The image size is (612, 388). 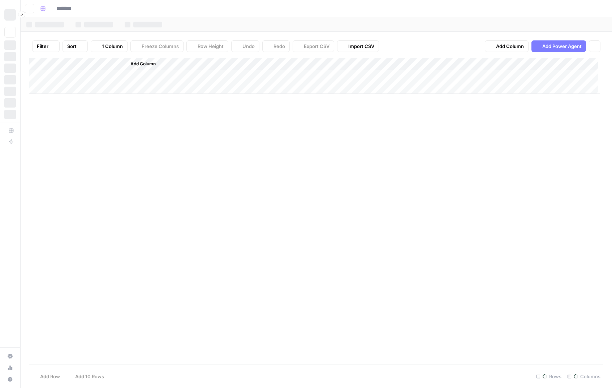 What do you see at coordinates (549, 377) in the screenshot?
I see `div: Rows` at bounding box center [549, 377].